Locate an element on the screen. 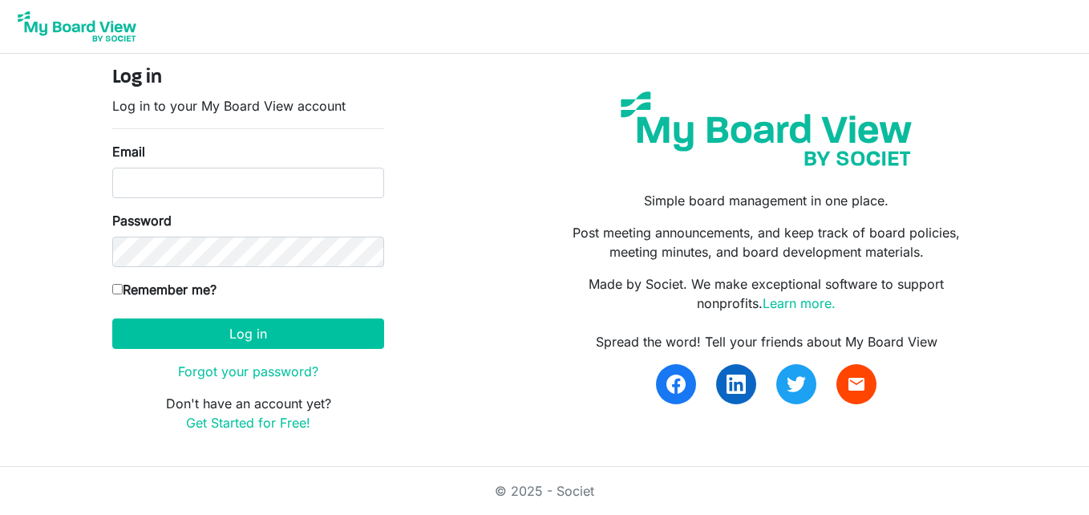 Image resolution: width=1089 pixels, height=515 pixels. h4: Log in is located at coordinates (248, 78).